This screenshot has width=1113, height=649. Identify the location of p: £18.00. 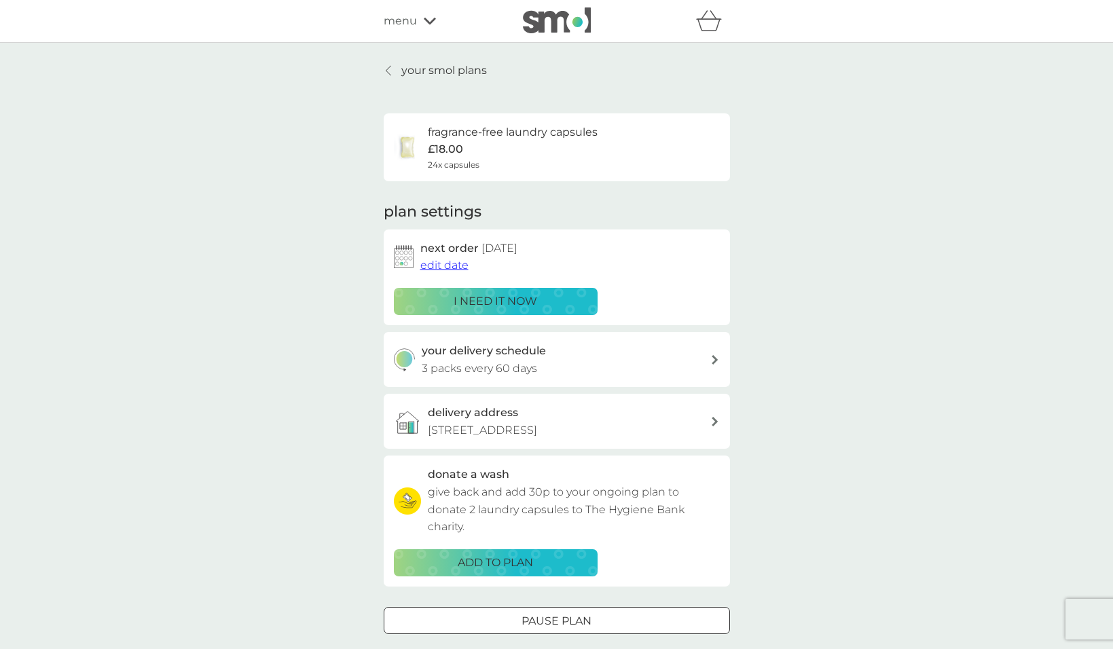
(445, 149).